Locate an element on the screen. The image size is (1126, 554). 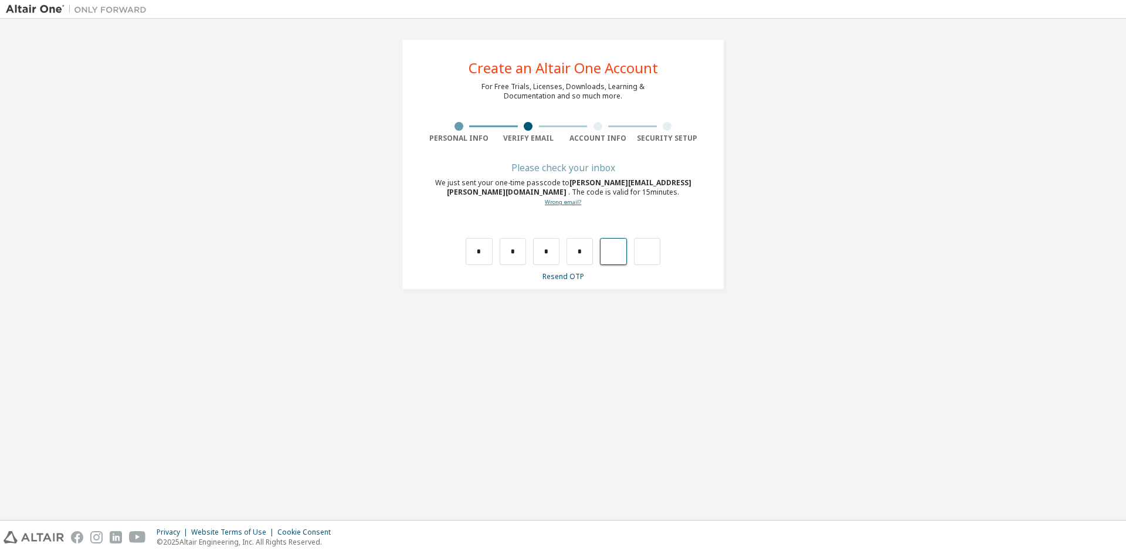
div: Privacy is located at coordinates (174, 532).